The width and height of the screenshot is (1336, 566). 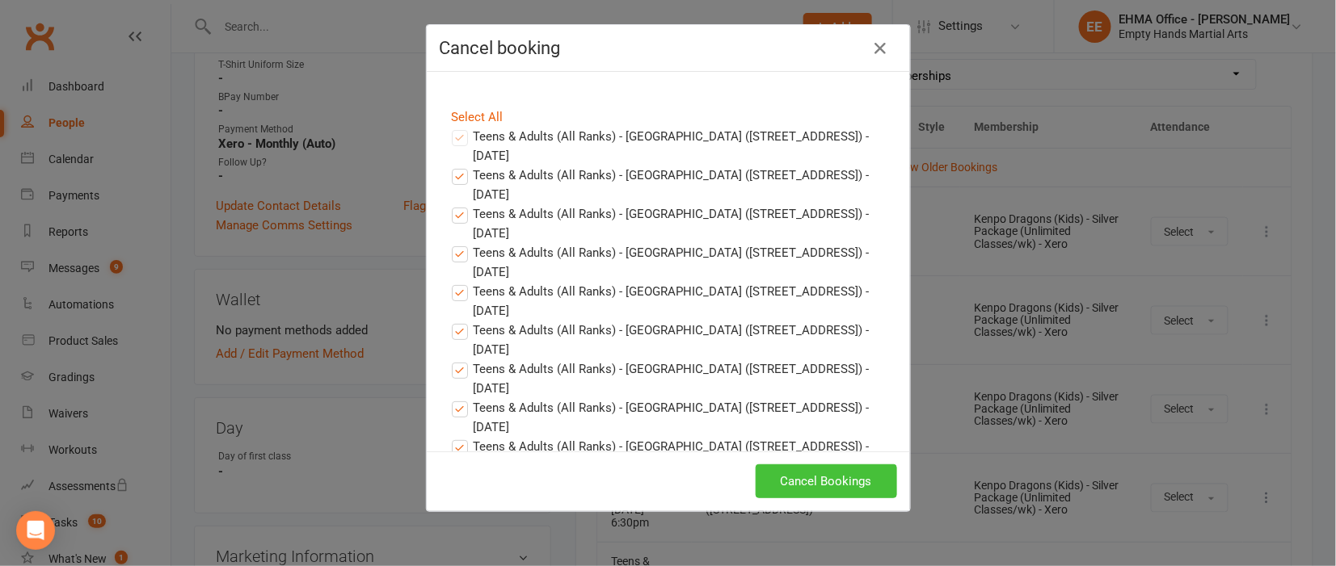 What do you see at coordinates (881, 48) in the screenshot?
I see `button: Close` at bounding box center [881, 48].